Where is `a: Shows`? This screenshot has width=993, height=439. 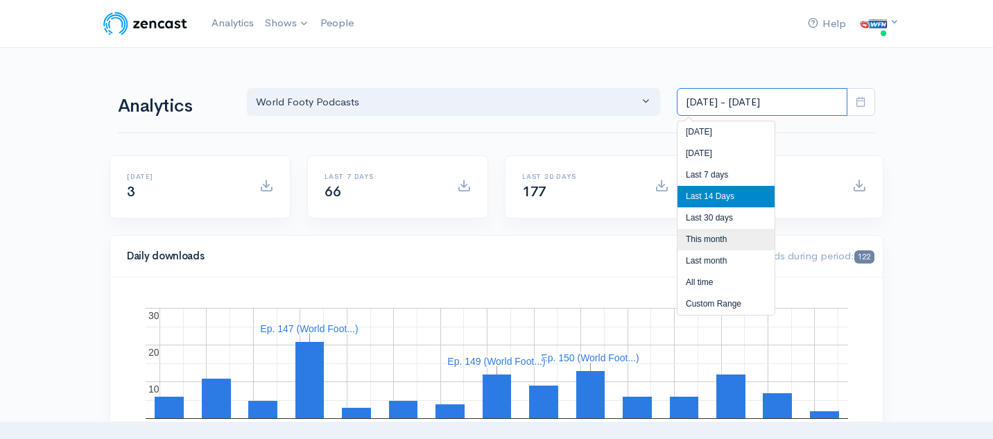
a: Shows is located at coordinates (287, 24).